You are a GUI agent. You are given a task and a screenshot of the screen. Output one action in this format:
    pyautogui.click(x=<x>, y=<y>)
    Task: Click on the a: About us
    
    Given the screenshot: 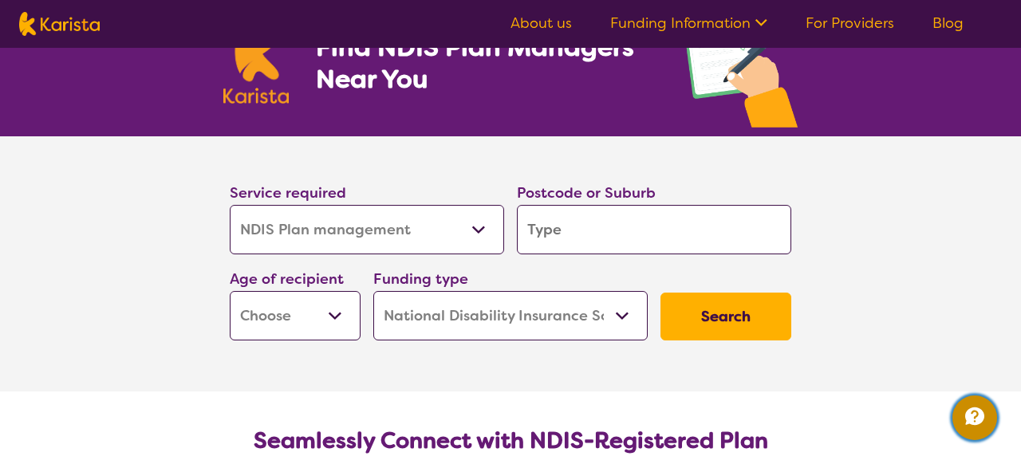 What is the action you would take?
    pyautogui.click(x=541, y=23)
    